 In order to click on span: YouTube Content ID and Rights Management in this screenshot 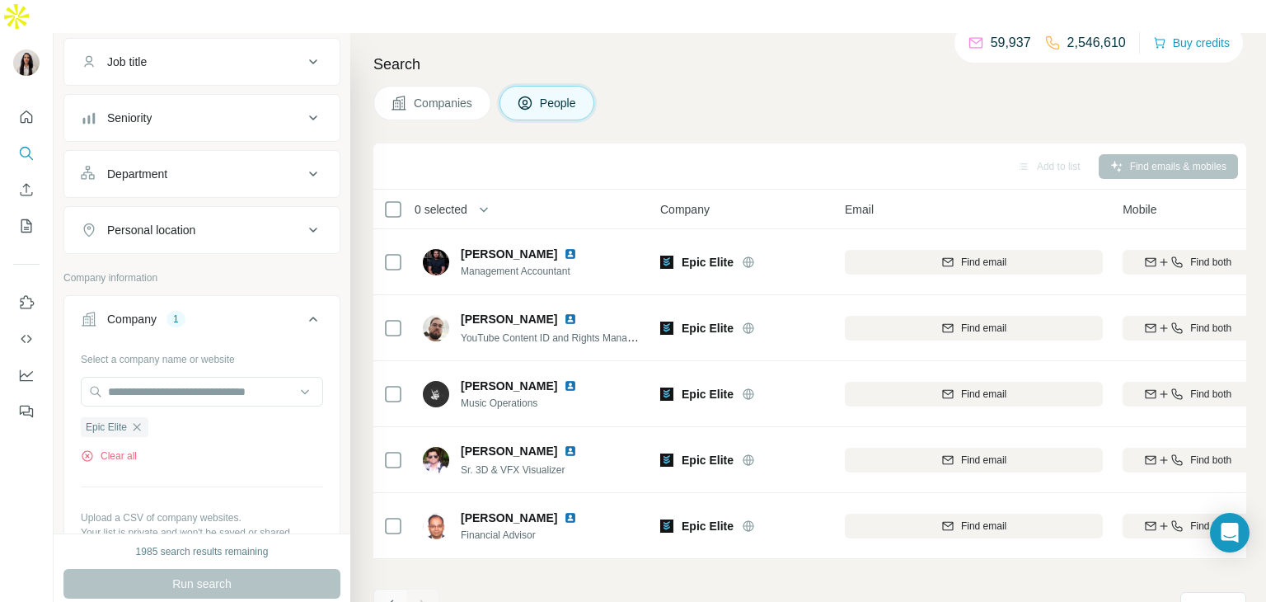, I will do `click(561, 337)`.